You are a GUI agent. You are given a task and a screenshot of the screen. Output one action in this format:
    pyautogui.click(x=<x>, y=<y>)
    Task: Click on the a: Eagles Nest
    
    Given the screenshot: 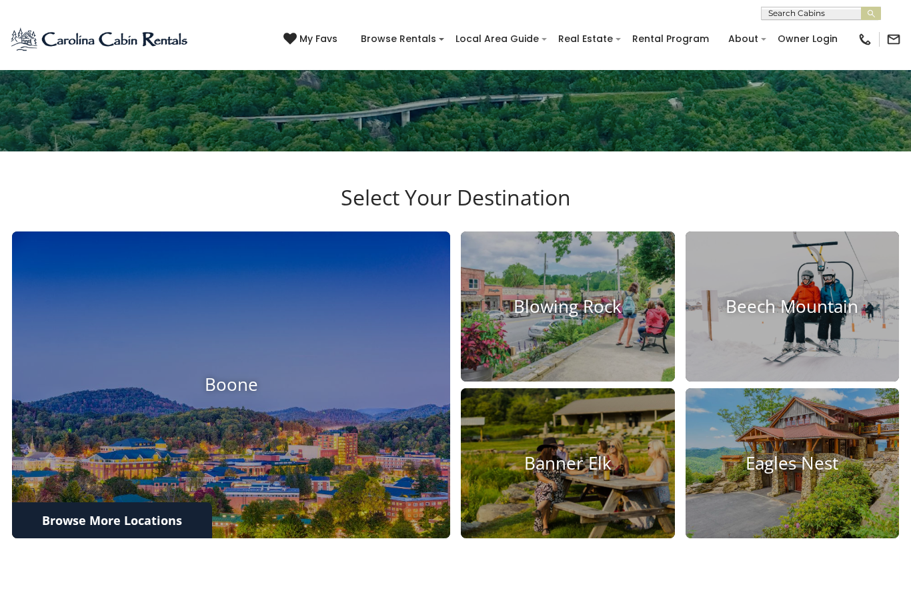 What is the action you would take?
    pyautogui.click(x=792, y=463)
    